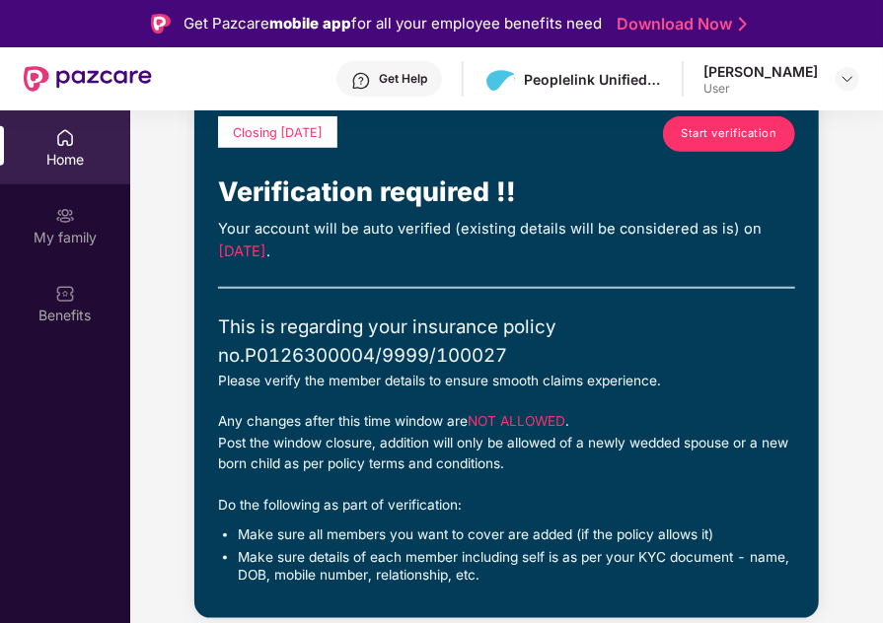 Image resolution: width=883 pixels, height=623 pixels. Describe the element at coordinates (847, 79) in the screenshot. I see `img: svg+xml;base64,PHN2ZyBpZD0iRHJvcGRvd24tMzJ4MzIiIHhtbG5zPSJodHRwOi8vd3d3LnczLm9yZy8yMDAwL3N2ZyIgd2...` at that location.